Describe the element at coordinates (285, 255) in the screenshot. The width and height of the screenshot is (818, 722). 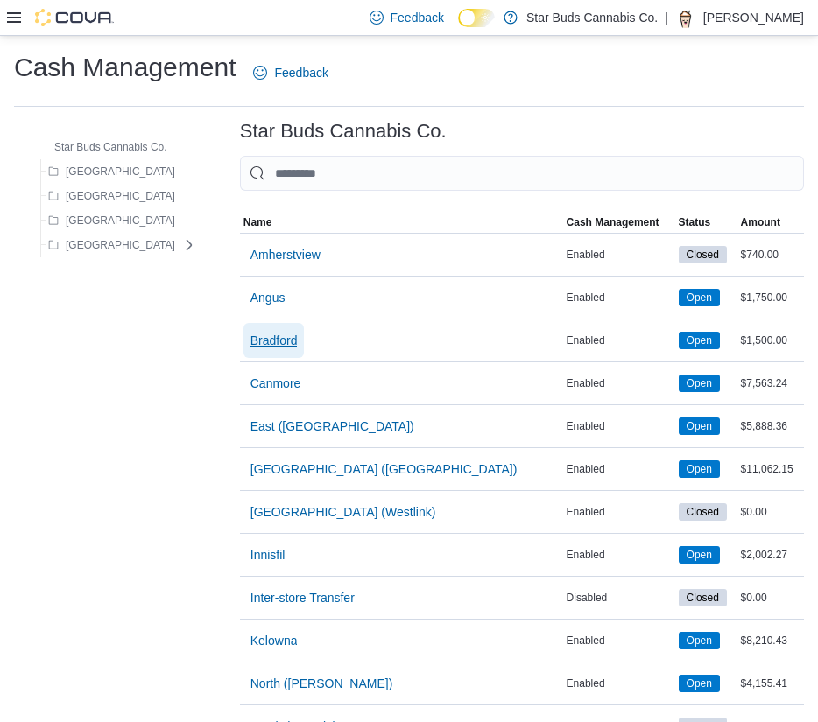
I see `button: Amherstview` at that location.